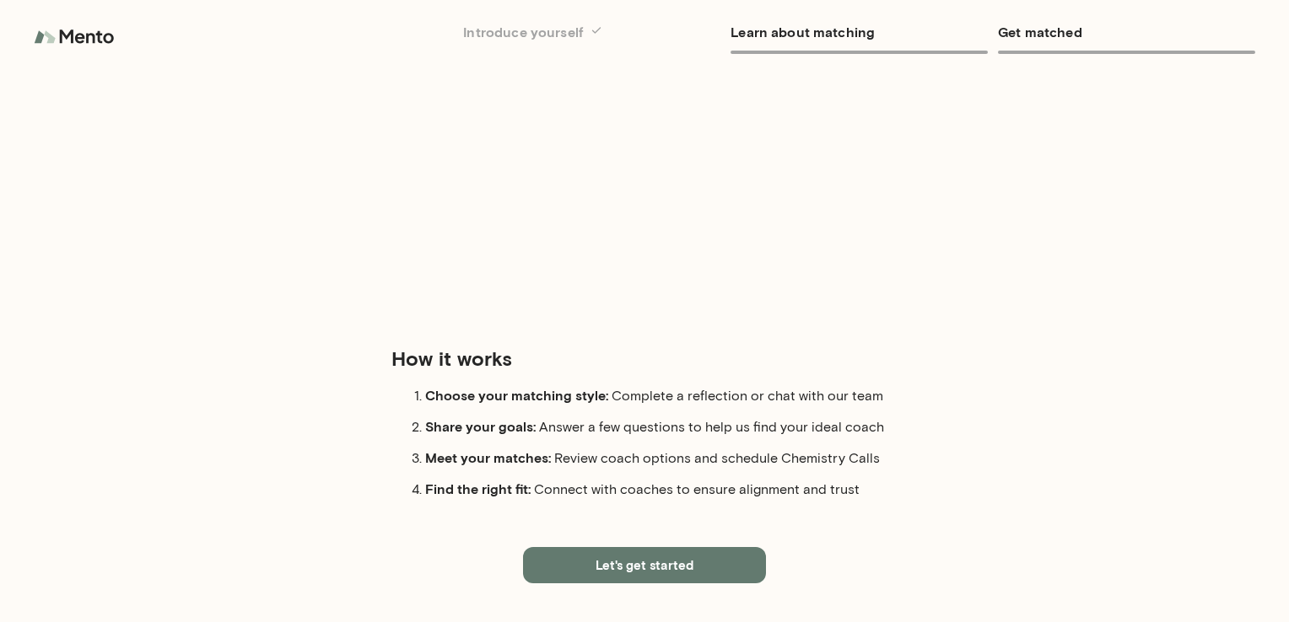  Describe the element at coordinates (644, 565) in the screenshot. I see `button: Let's get started` at that location.